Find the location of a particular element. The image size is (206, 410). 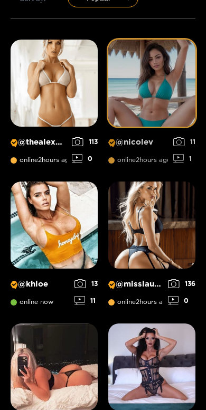

p: @ khloe is located at coordinates (40, 284).